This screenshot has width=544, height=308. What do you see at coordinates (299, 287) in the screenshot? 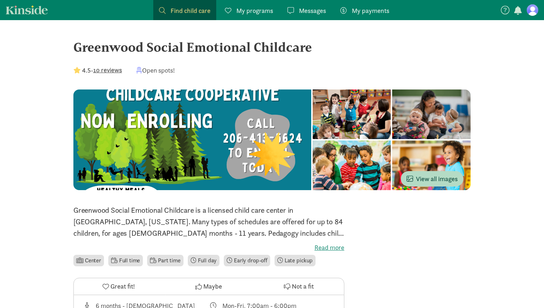
I see `button: Not a fit` at bounding box center [299, 287].